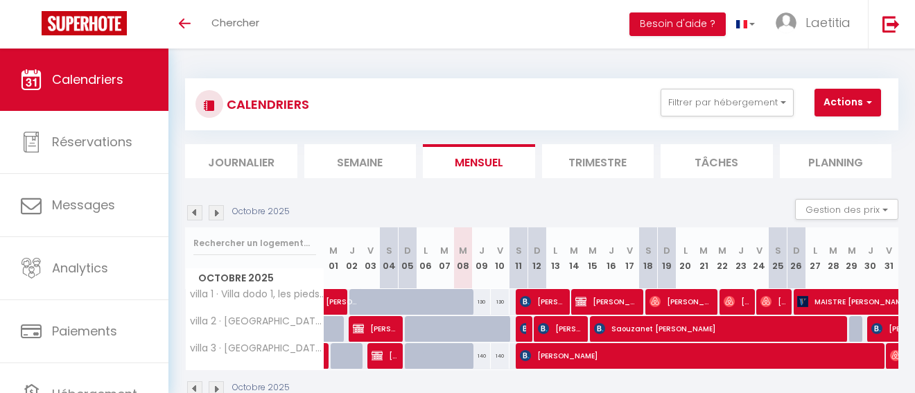  Describe the element at coordinates (836, 161) in the screenshot. I see `li: Planning` at that location.